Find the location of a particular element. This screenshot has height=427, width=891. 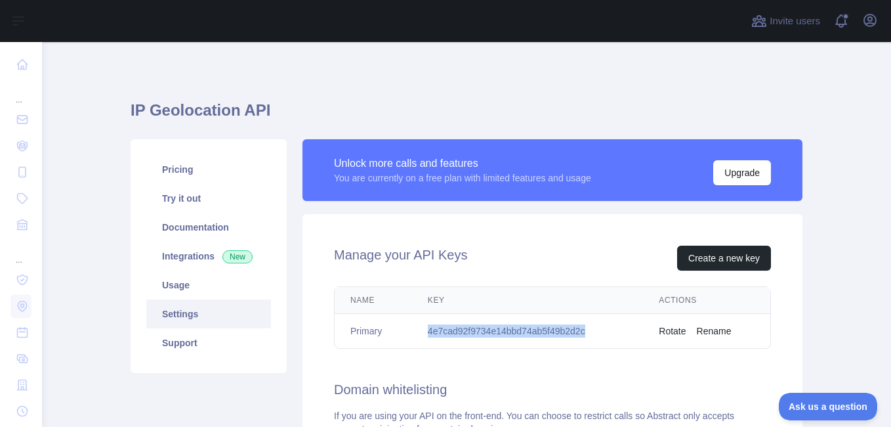

a: Documentation is located at coordinates (209, 227).